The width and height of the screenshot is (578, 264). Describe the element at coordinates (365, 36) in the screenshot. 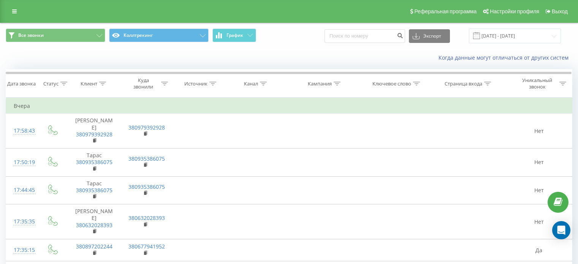

I see `input: Поиск по номеру` at that location.